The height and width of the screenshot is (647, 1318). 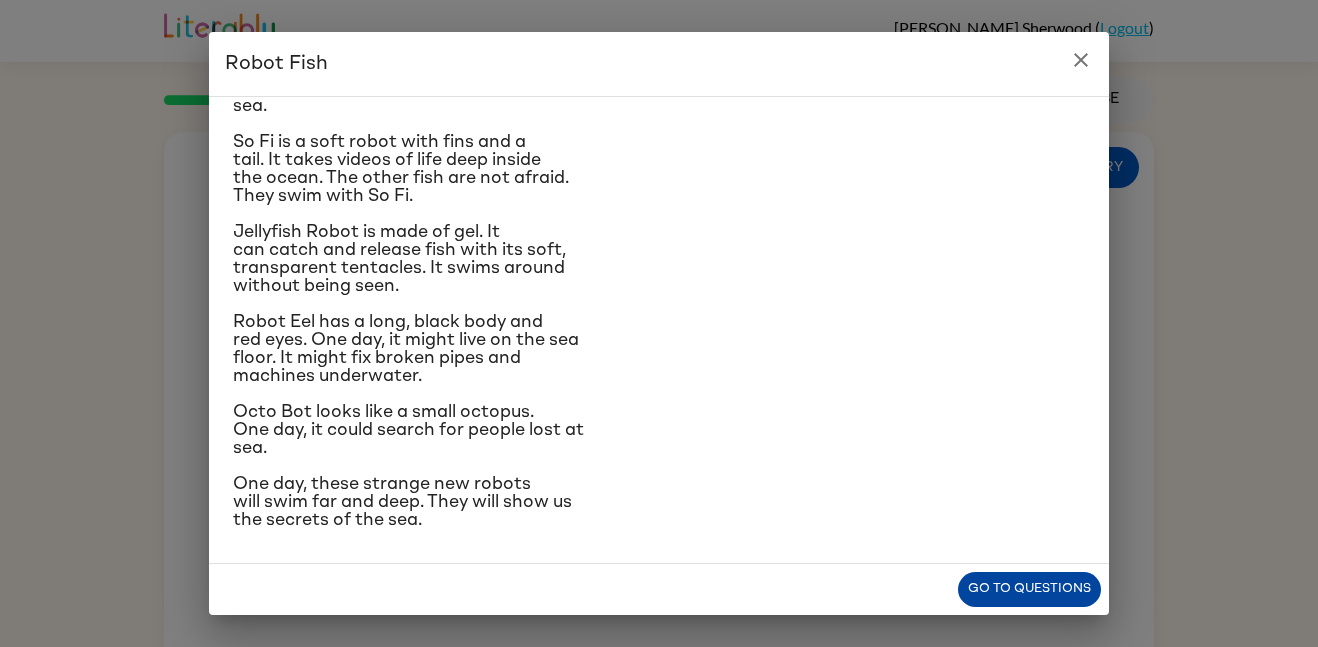 I want to click on h2: Robot Fish, so click(x=659, y=64).